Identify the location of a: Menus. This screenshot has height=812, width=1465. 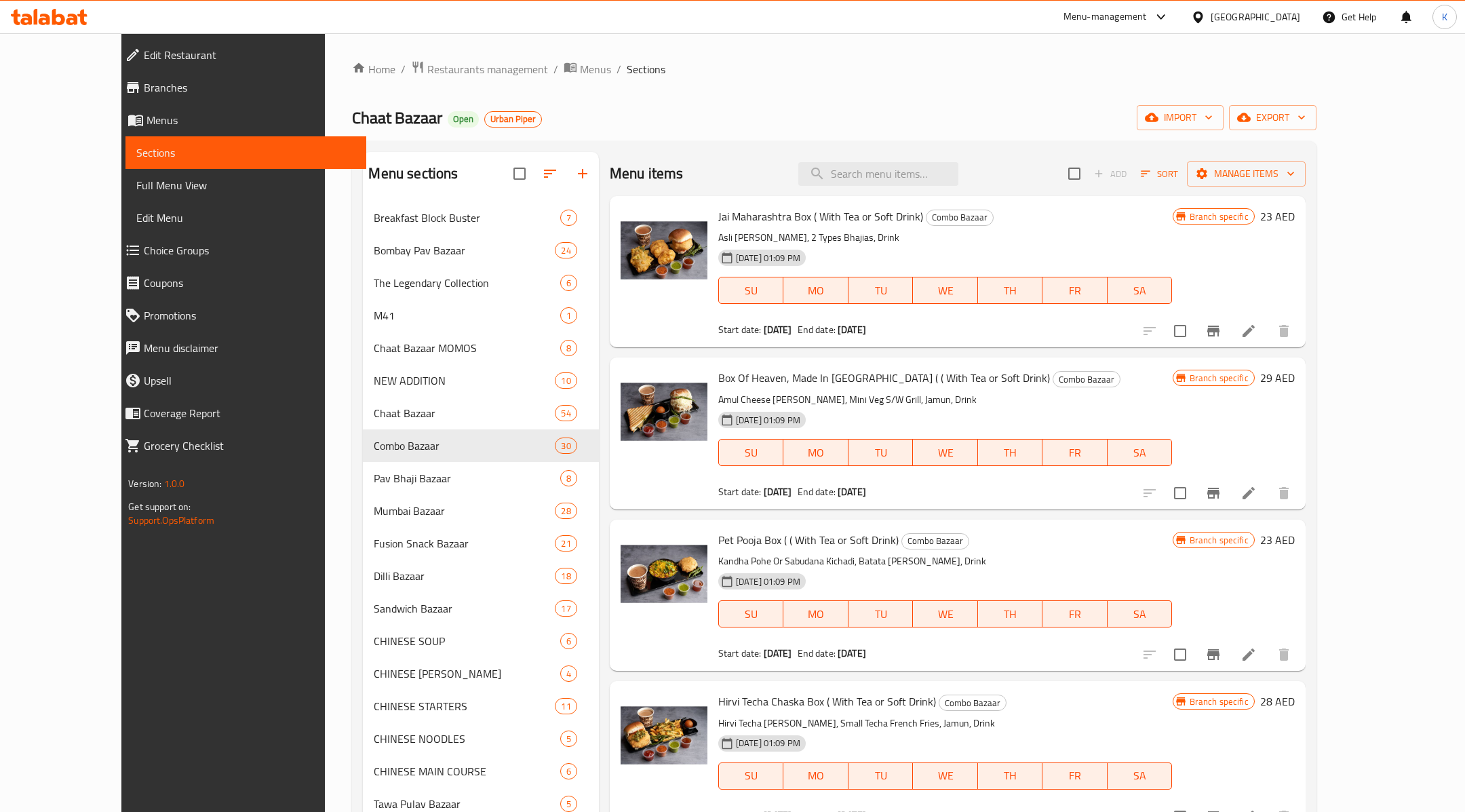
(240, 120).